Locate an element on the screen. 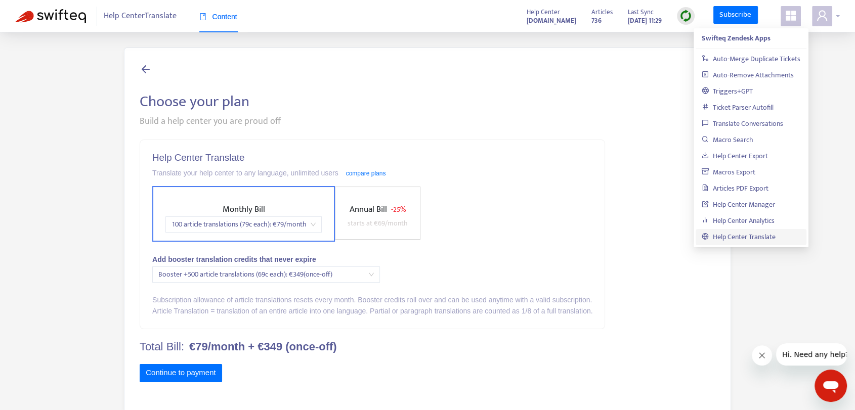 The image size is (855, 410). div: Article Translation = translation of an entire article into one language. Partial or paragraph tr... is located at coordinates (372, 311).